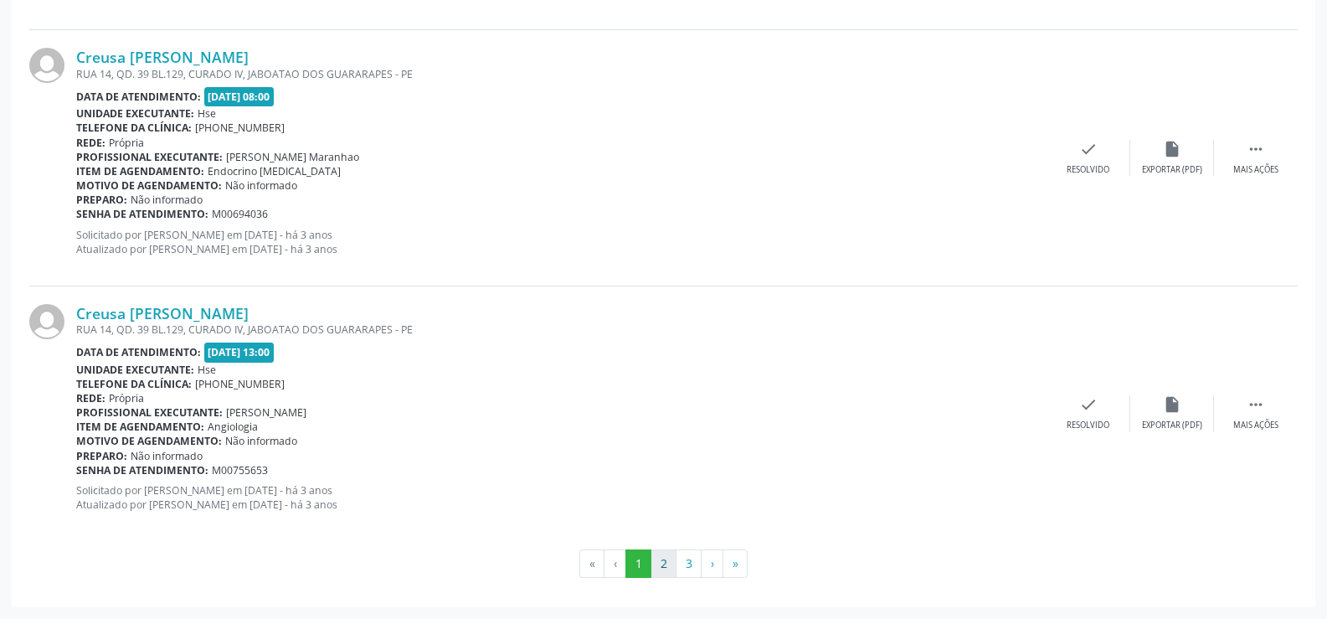  I want to click on button: Go to page 2, so click(663, 564).